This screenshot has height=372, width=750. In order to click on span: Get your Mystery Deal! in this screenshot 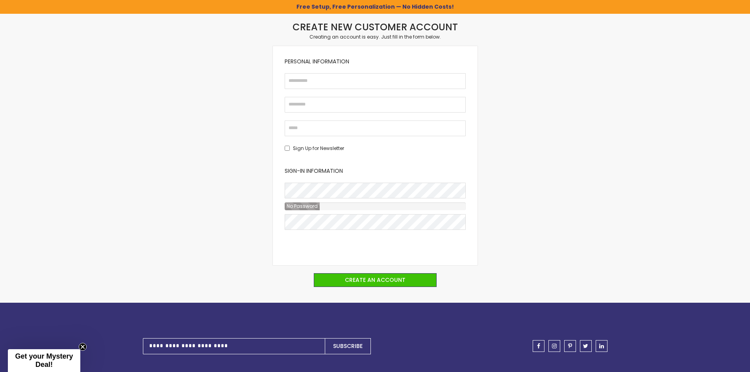, I will do `click(44, 360)`.